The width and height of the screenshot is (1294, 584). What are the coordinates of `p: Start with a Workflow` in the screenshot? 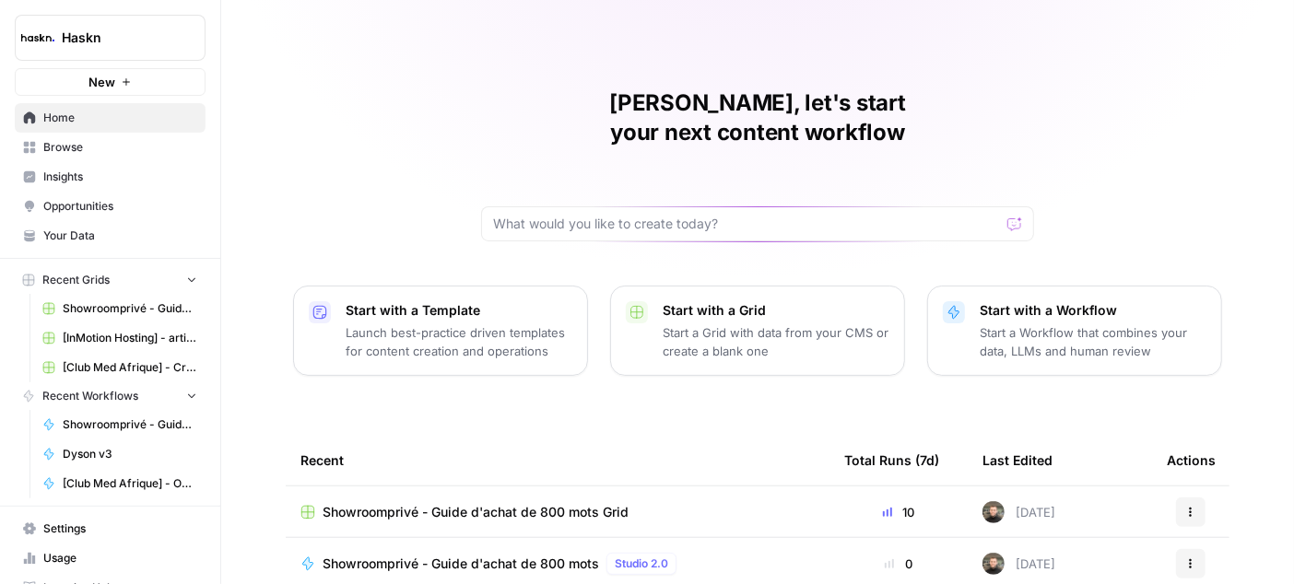 It's located at (1093, 311).